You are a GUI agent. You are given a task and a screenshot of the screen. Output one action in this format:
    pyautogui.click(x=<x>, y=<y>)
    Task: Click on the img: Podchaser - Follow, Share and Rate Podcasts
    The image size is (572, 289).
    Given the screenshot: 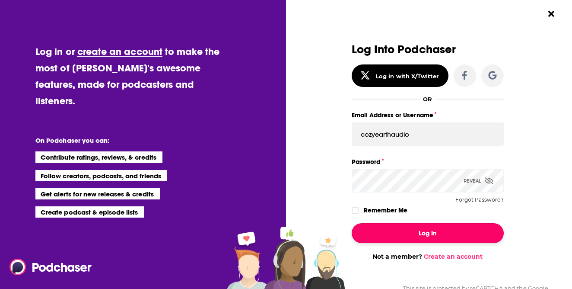 What is the action you would take?
    pyautogui.click(x=51, y=267)
    